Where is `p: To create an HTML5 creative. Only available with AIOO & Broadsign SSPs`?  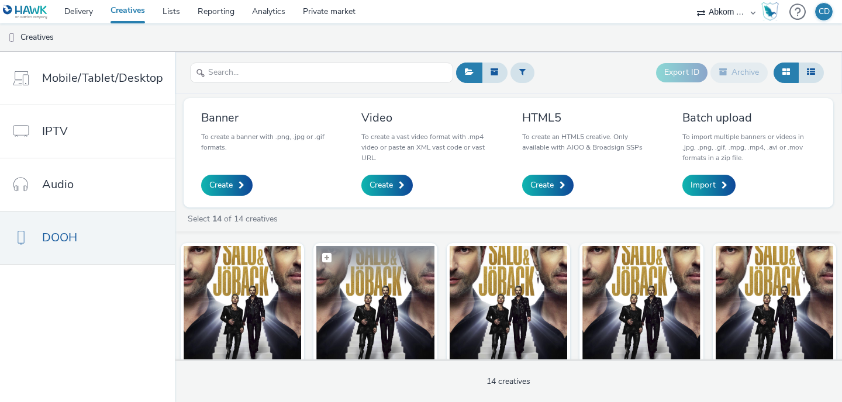
p: To create an HTML5 creative. Only available with AIOO & Broadsign SSPs is located at coordinates (589, 142).